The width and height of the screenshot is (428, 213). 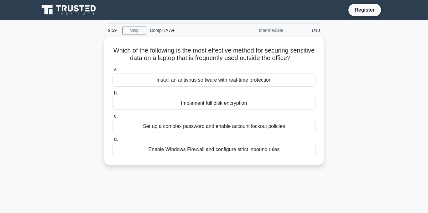 I want to click on span: d., so click(x=115, y=139).